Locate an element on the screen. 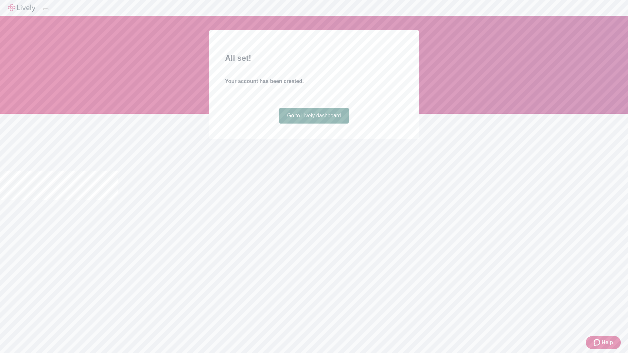 The height and width of the screenshot is (353, 628). button: Log out is located at coordinates (46, 9).